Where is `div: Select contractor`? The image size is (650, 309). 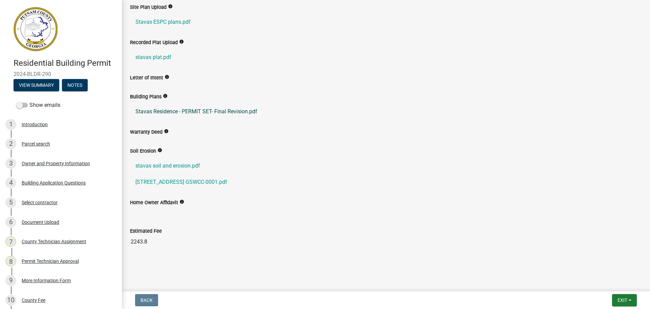 div: Select contractor is located at coordinates (40, 202).